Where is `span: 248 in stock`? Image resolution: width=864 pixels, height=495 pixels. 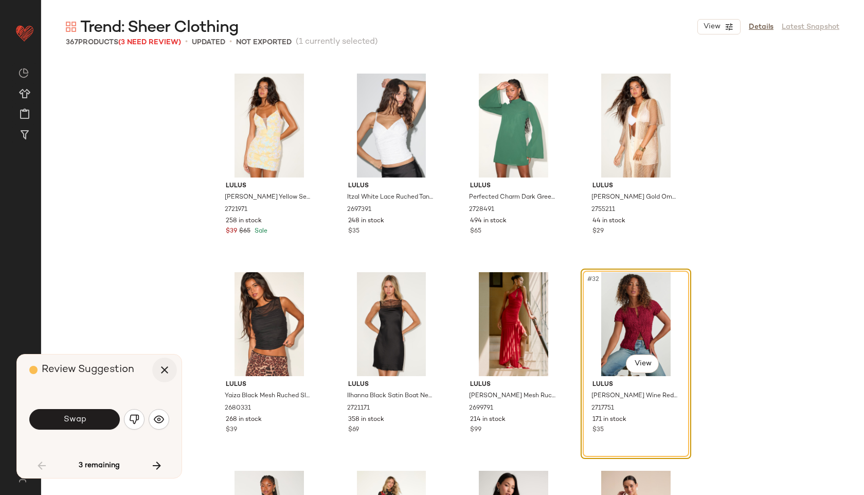 span: 248 in stock is located at coordinates (366, 221).